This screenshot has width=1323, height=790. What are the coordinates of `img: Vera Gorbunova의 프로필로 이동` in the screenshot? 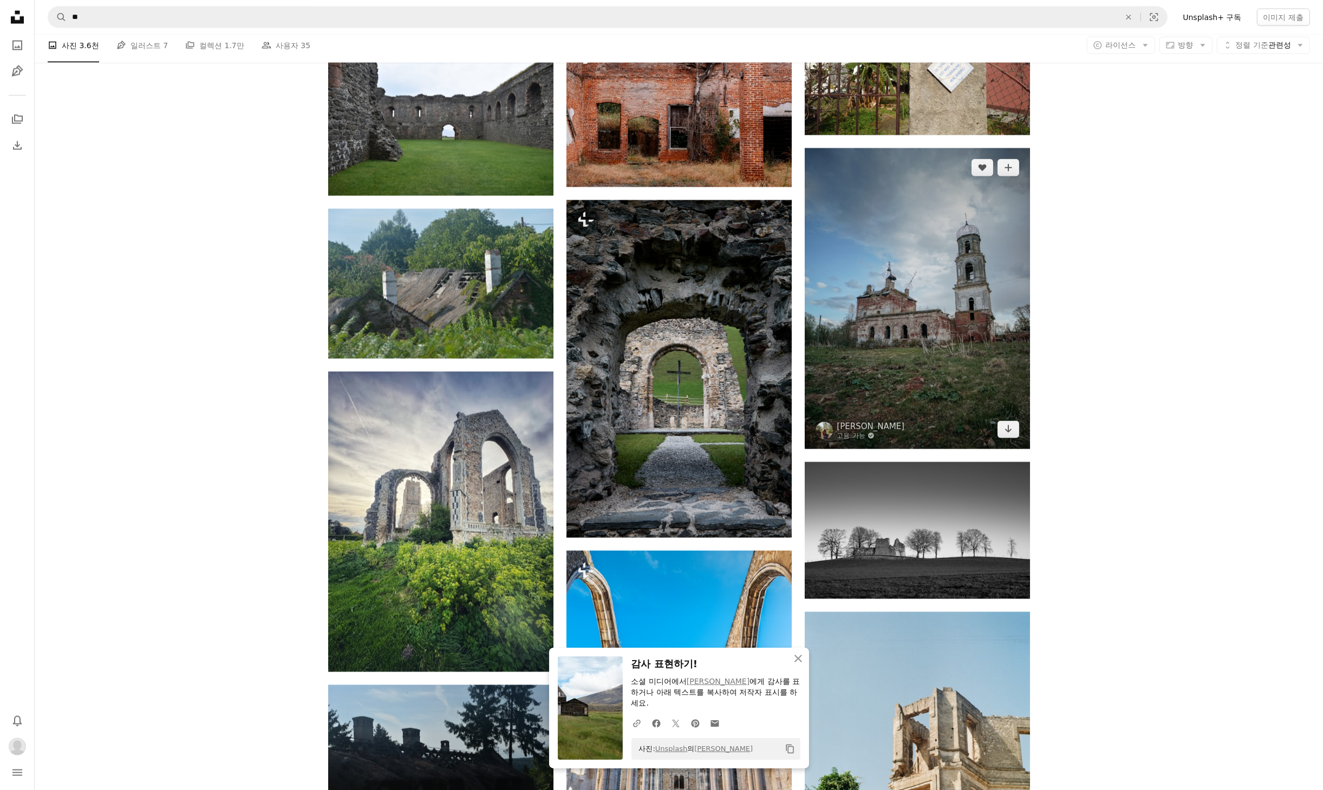 It's located at (824, 431).